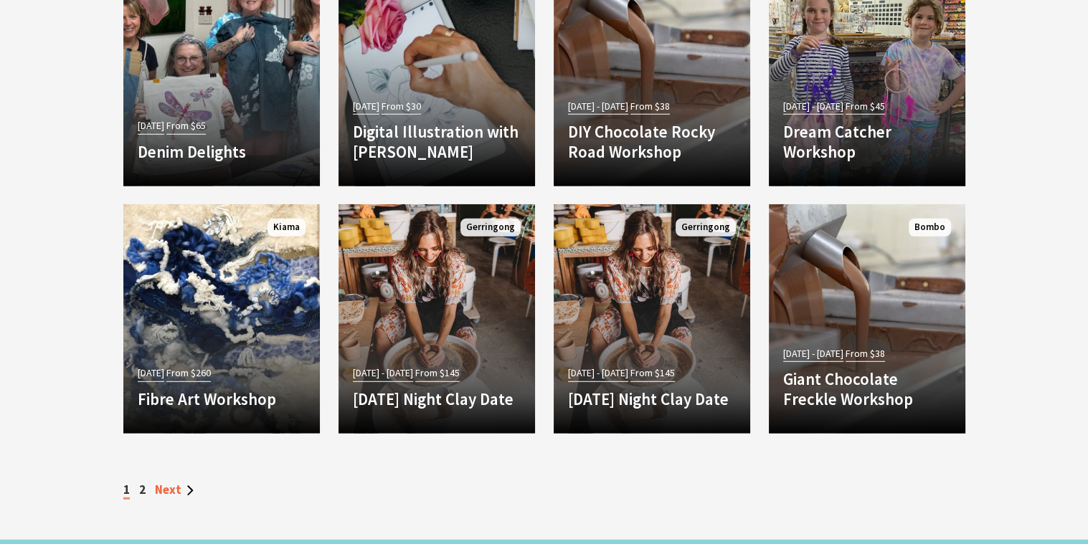  What do you see at coordinates (401, 106) in the screenshot?
I see `span: From $30` at bounding box center [401, 106].